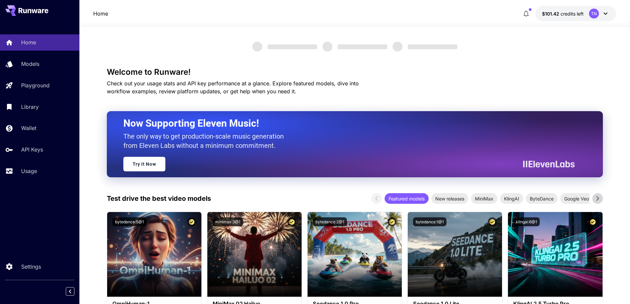  I want to click on p: Test drive the best video models, so click(159, 198).